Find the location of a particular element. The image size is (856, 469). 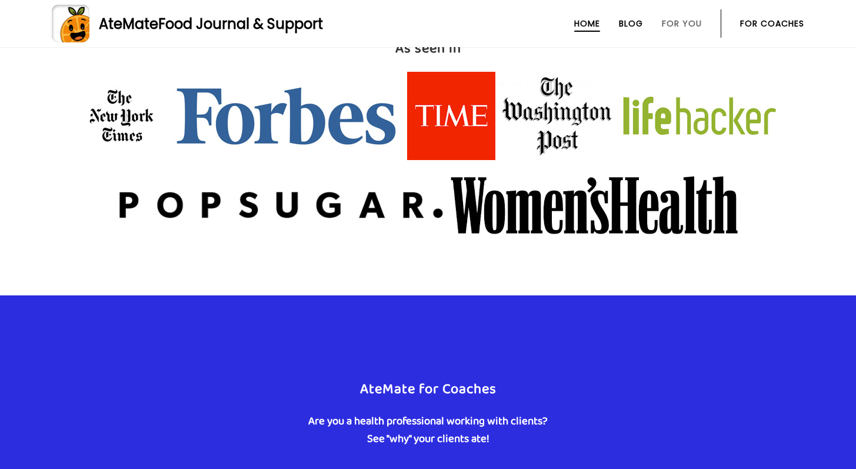

img: logo_asseenin_wpost.jpg is located at coordinates (557, 116).